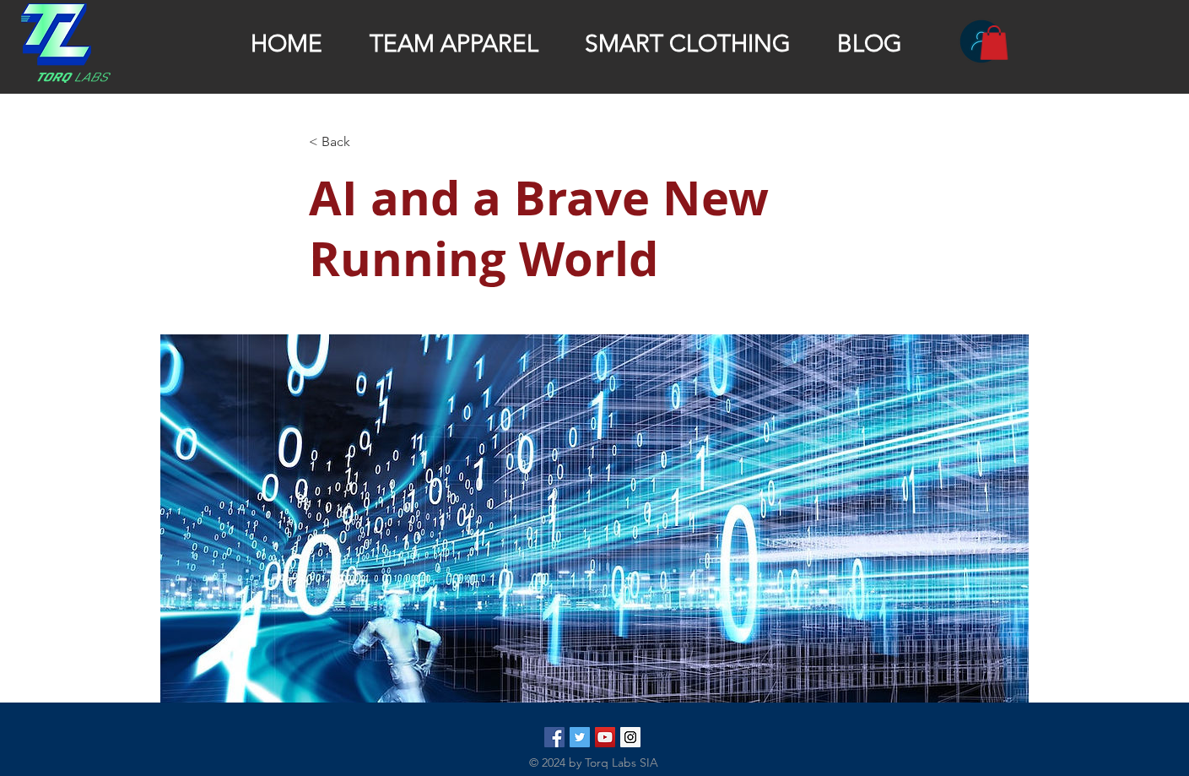 The width and height of the screenshot is (1189, 776). Describe the element at coordinates (454, 41) in the screenshot. I see `a: TEAM APPAREL` at that location.